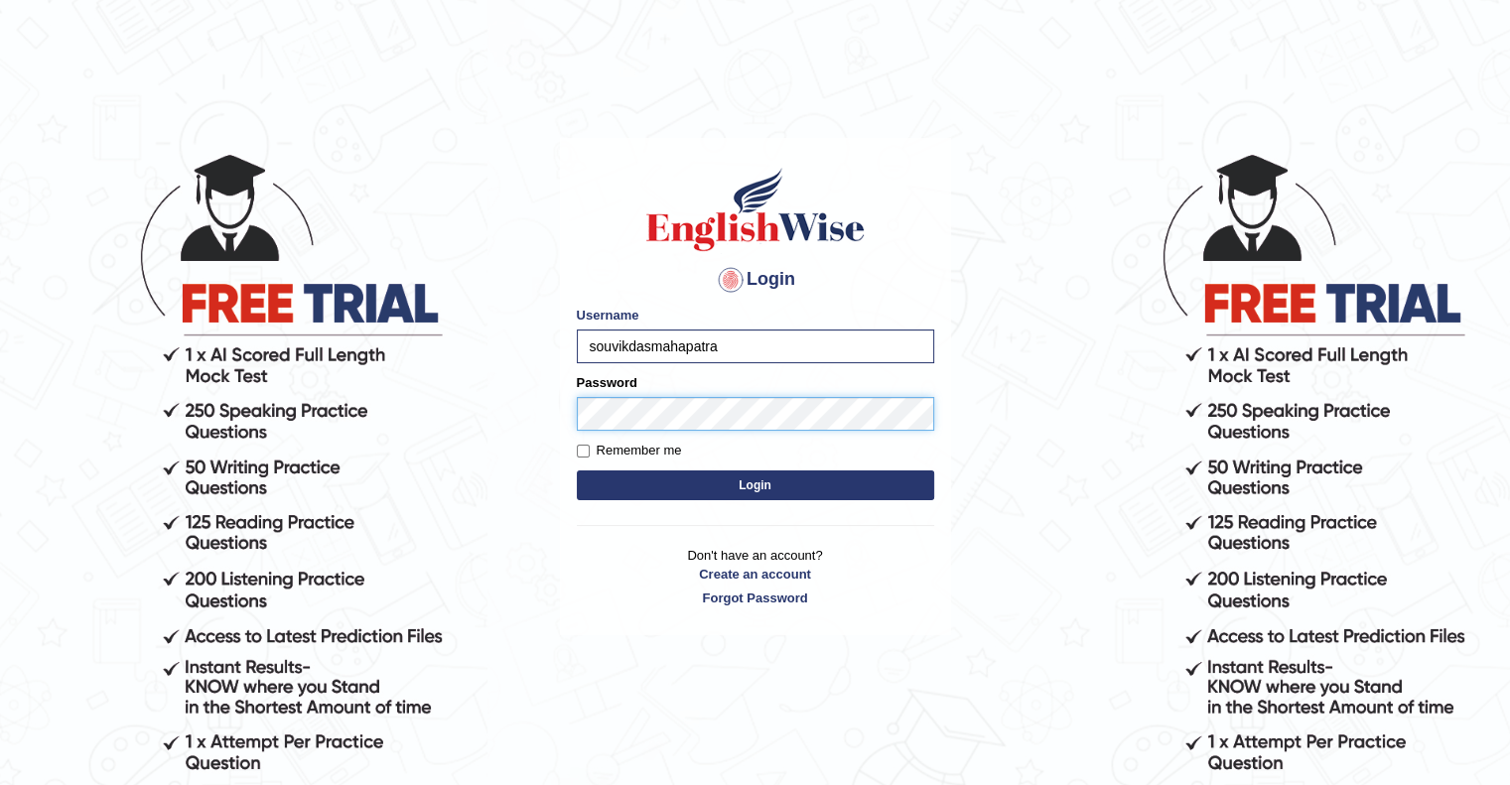 Image resolution: width=1510 pixels, height=785 pixels. Describe the element at coordinates (756, 486) in the screenshot. I see `button: Login` at that location.